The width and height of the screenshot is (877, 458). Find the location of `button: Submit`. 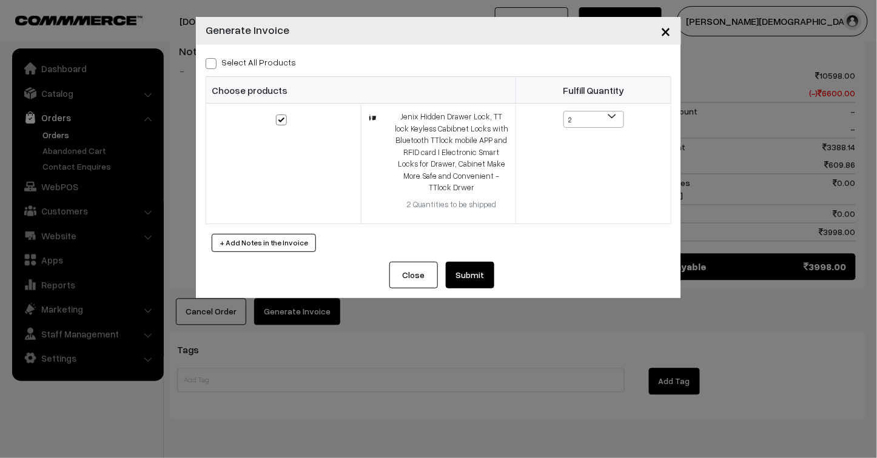

button: Submit is located at coordinates (470, 275).